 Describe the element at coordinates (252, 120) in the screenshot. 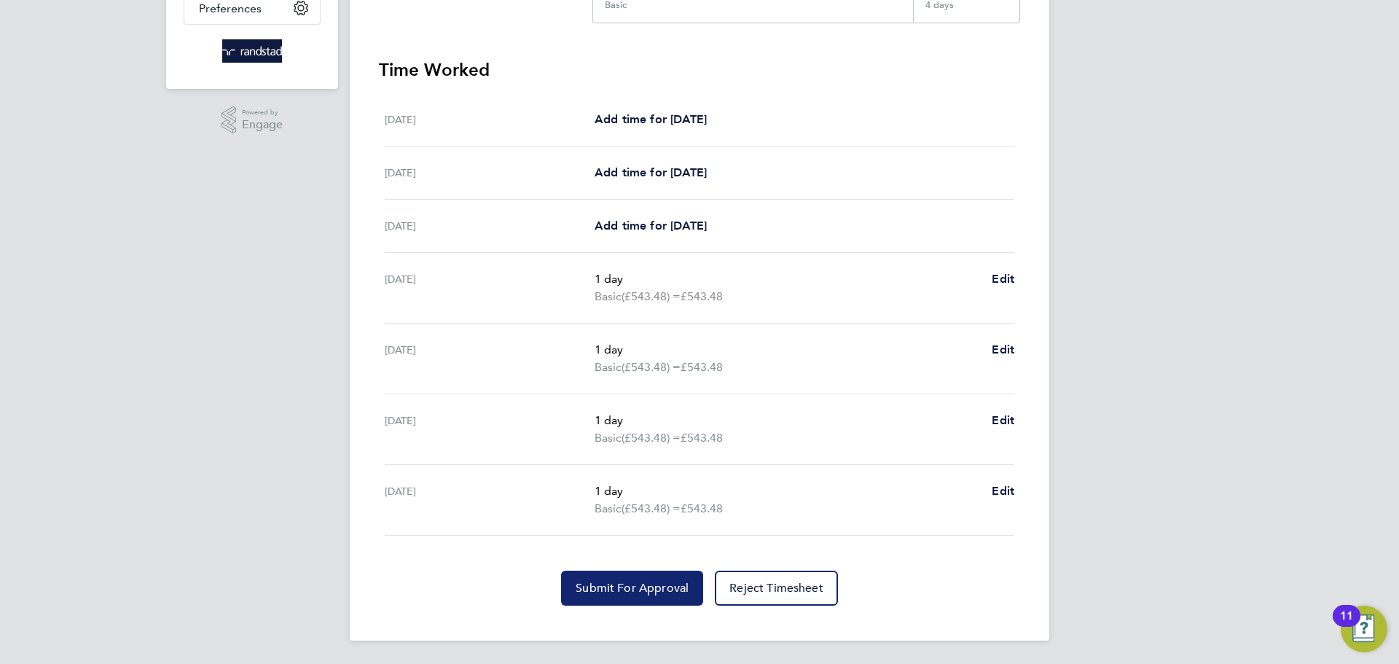

I see `a: Powered byEngage` at that location.